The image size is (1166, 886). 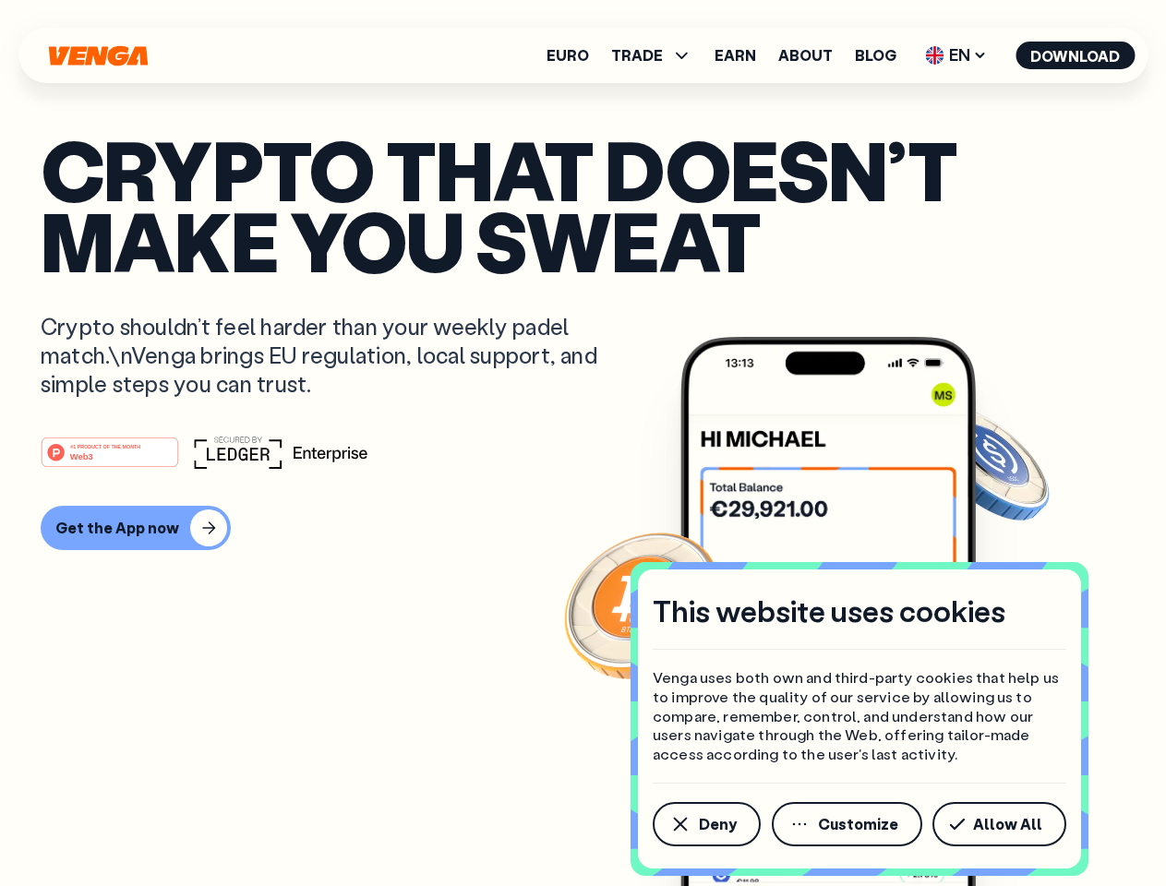 I want to click on p: Venga uses both own and third-party cookies that help us to improve the quality of our service by..., so click(x=859, y=716).